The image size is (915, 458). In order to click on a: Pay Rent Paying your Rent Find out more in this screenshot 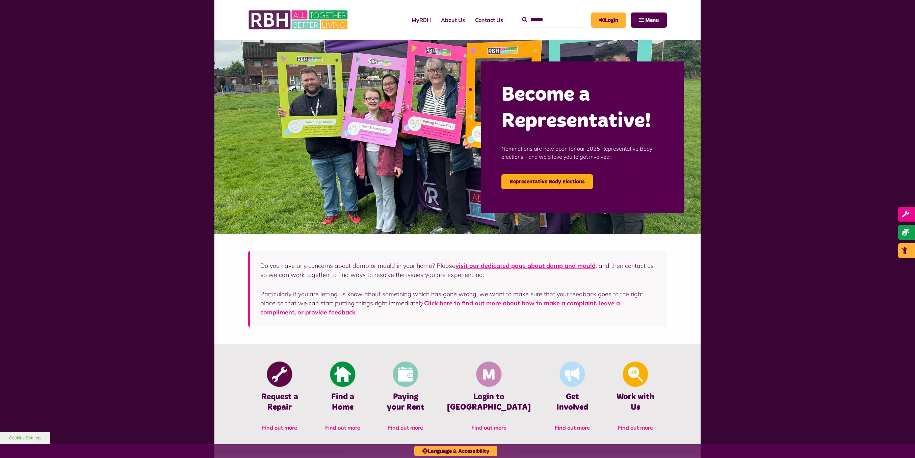, I will do `click(406, 400)`.